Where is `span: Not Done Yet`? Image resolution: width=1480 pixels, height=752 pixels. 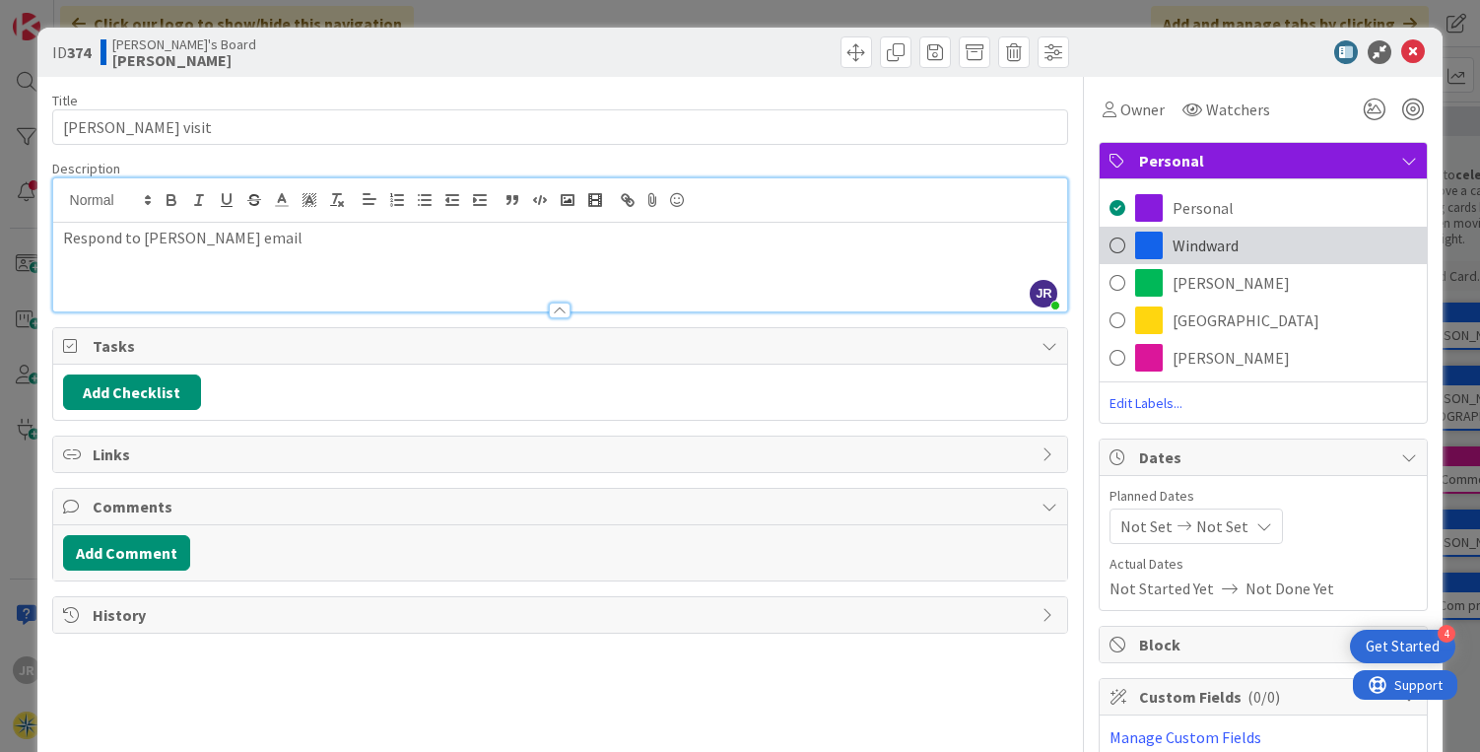 span: Not Done Yet is located at coordinates (1290, 588).